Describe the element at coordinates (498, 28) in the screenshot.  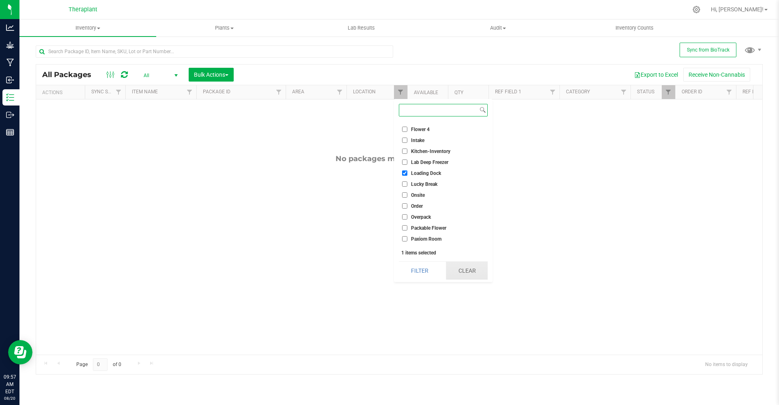
I see `a: Audit` at that location.